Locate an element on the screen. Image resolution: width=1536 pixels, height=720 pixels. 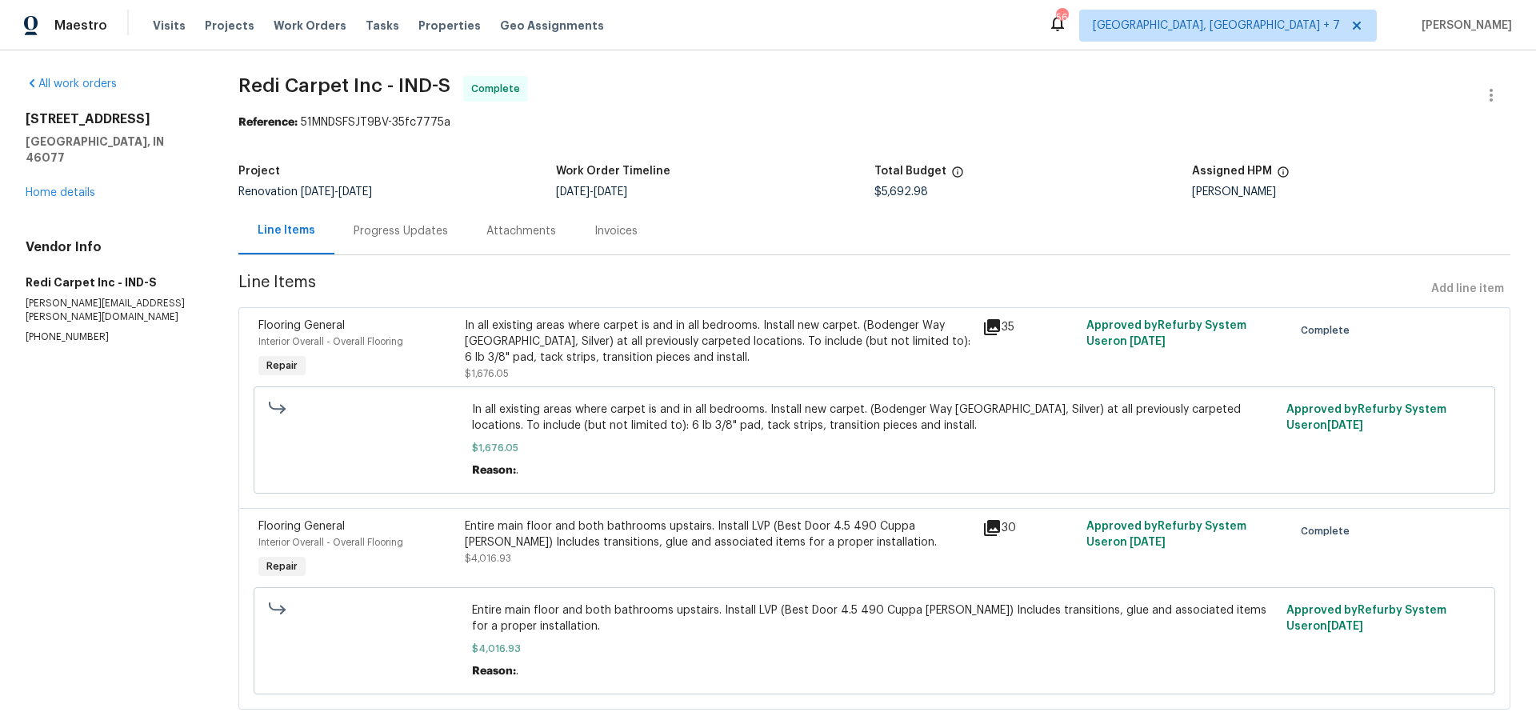
a: Home details is located at coordinates (60, 193).